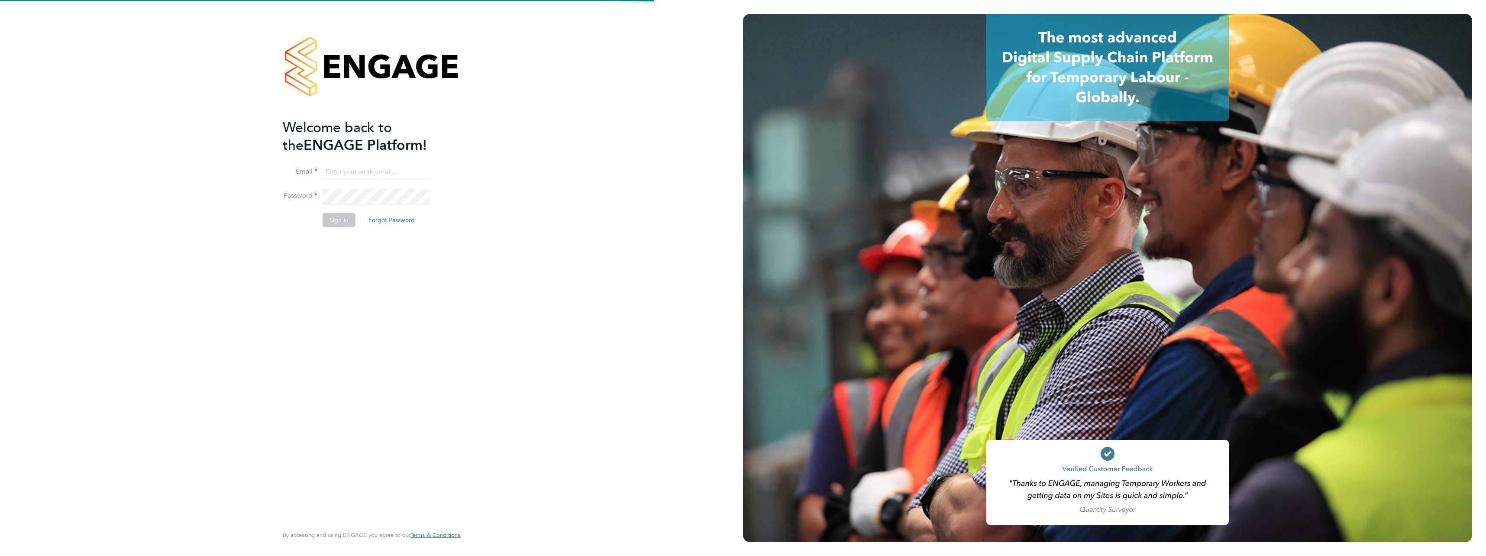 The image size is (1486, 556). What do you see at coordinates (392, 220) in the screenshot?
I see `button: Forgot Password` at bounding box center [392, 220].